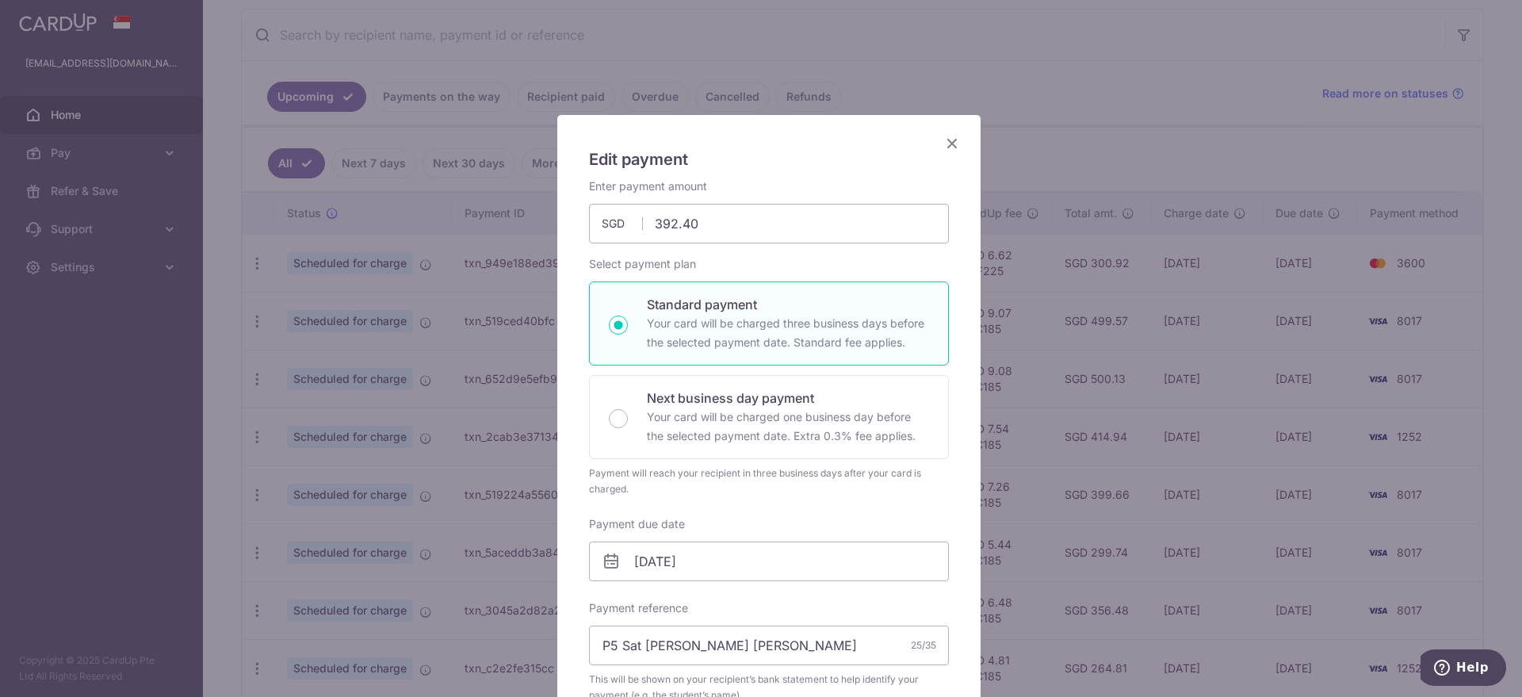  What do you see at coordinates (952, 144) in the screenshot?
I see `button: Close` at bounding box center [952, 144].